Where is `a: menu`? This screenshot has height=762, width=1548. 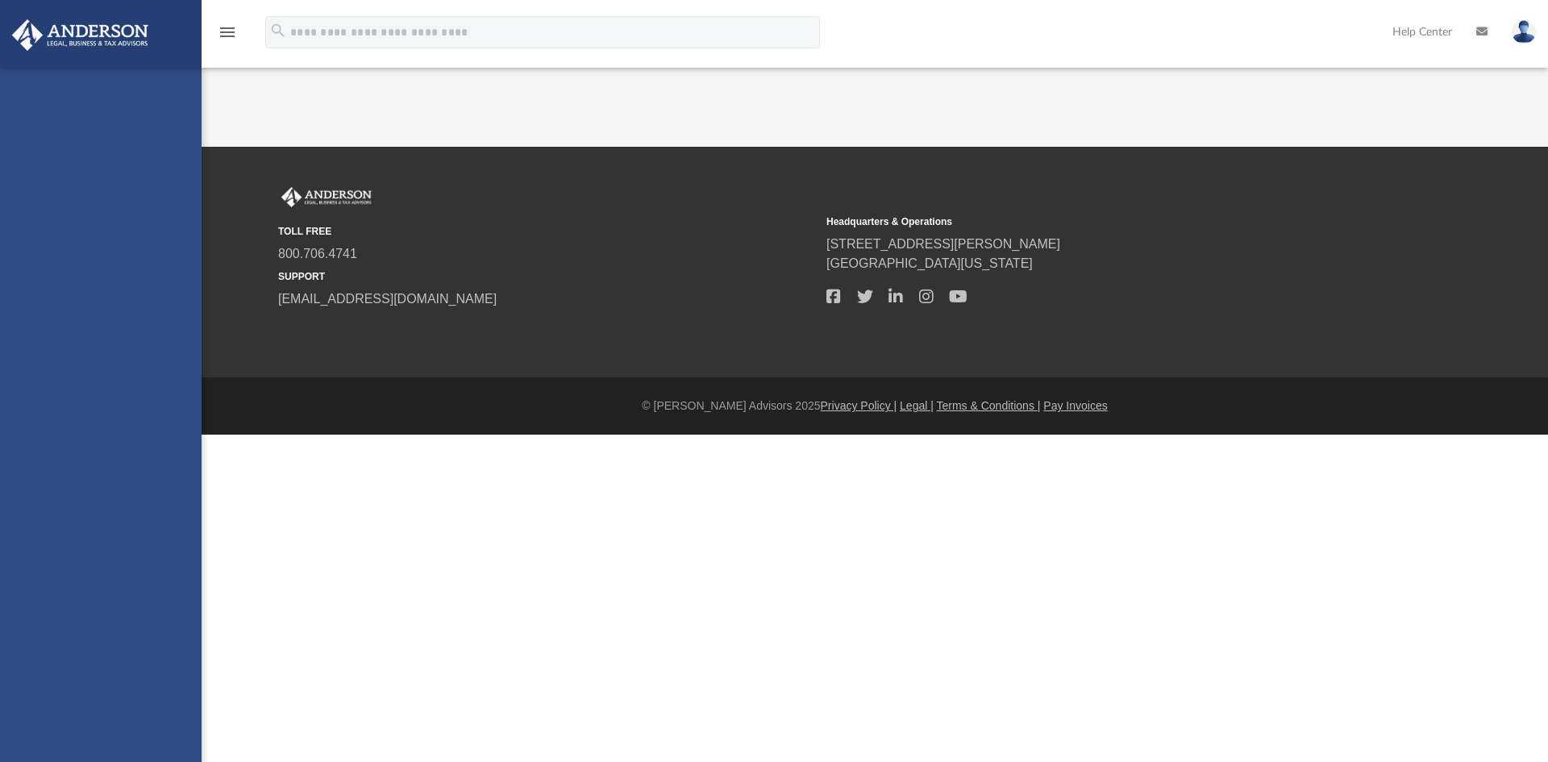 a: menu is located at coordinates (227, 36).